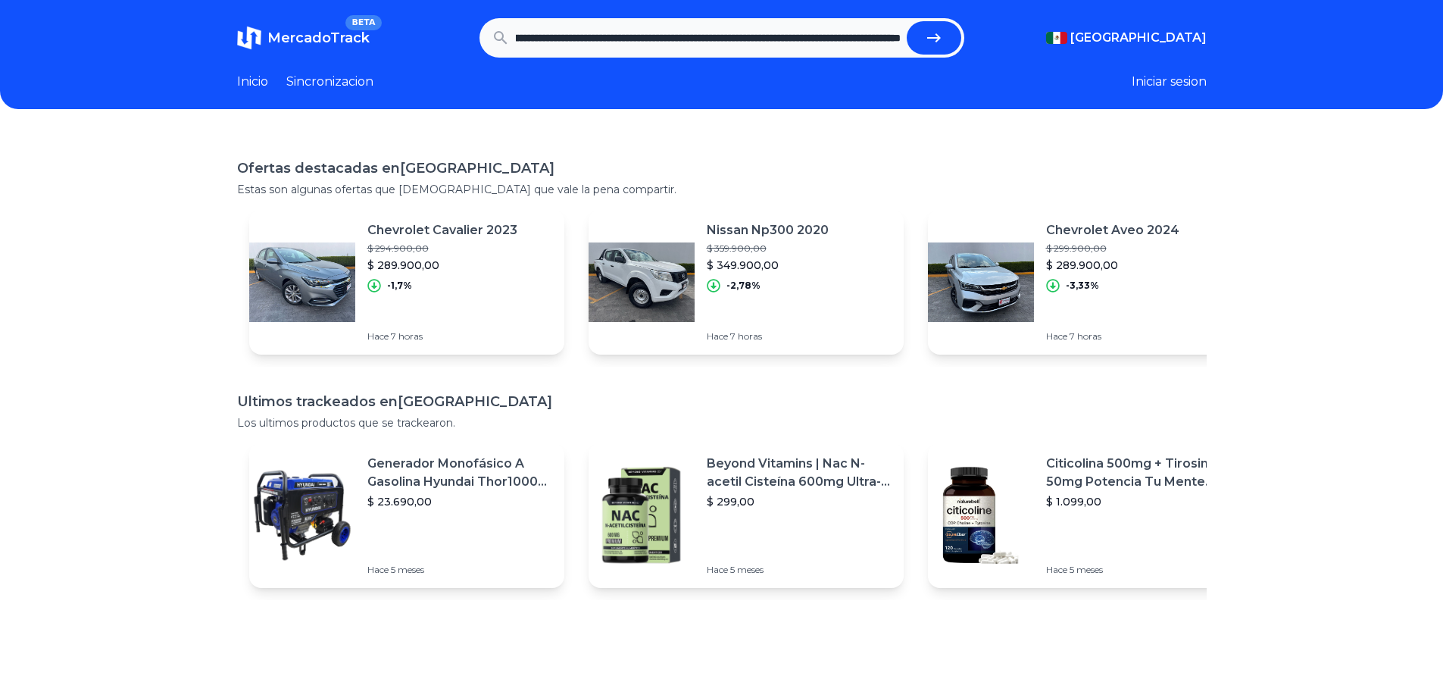 The height and width of the screenshot is (679, 1443). I want to click on p: Citicolina 500mg + Tirosina 50mg Potencia Tu Mente (120caps) Sabor Sin Sabor, so click(1138, 473).